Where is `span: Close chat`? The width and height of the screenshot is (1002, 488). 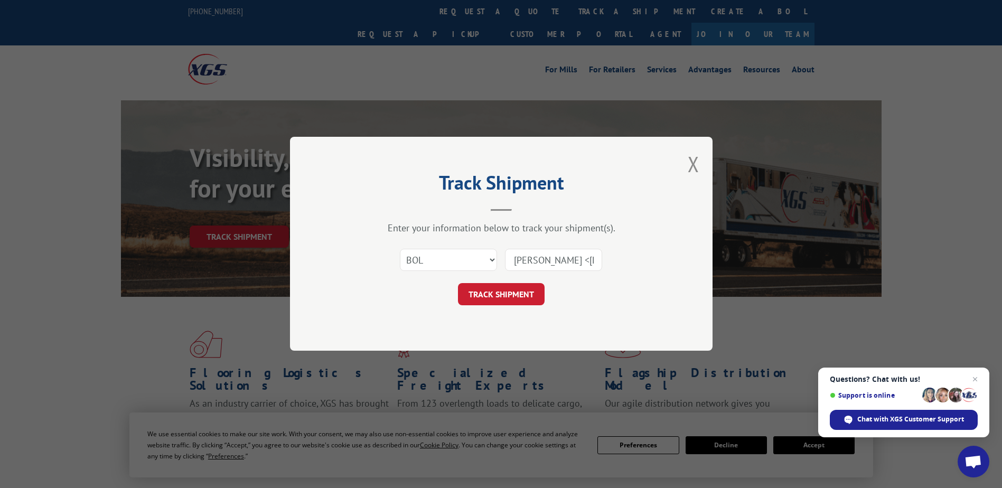 span: Close chat is located at coordinates (975, 379).